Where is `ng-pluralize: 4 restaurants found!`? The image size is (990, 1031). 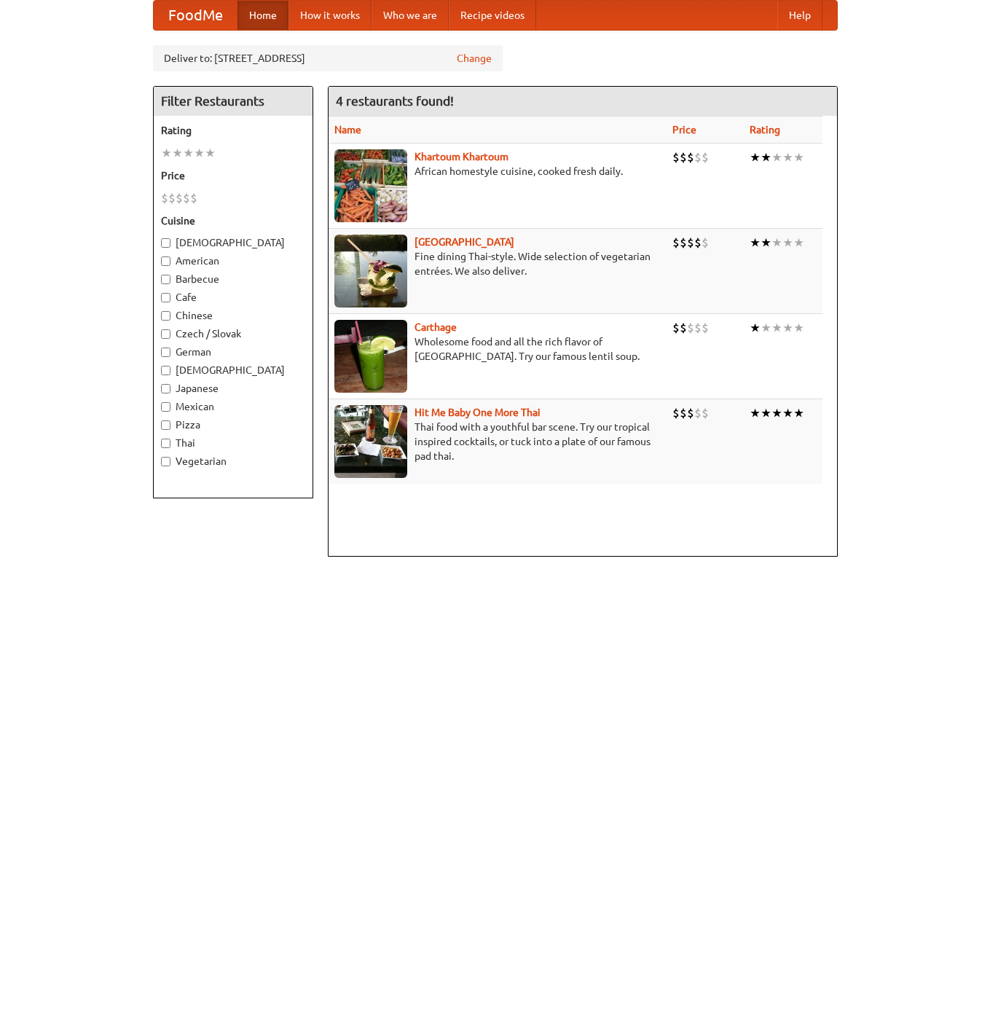
ng-pluralize: 4 restaurants found! is located at coordinates (395, 101).